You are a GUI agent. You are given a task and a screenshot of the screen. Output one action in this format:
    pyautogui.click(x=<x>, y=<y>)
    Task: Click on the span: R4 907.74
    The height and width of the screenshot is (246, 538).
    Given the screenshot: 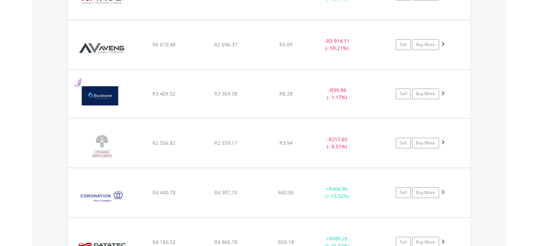 What is the action you would take?
    pyautogui.click(x=226, y=192)
    